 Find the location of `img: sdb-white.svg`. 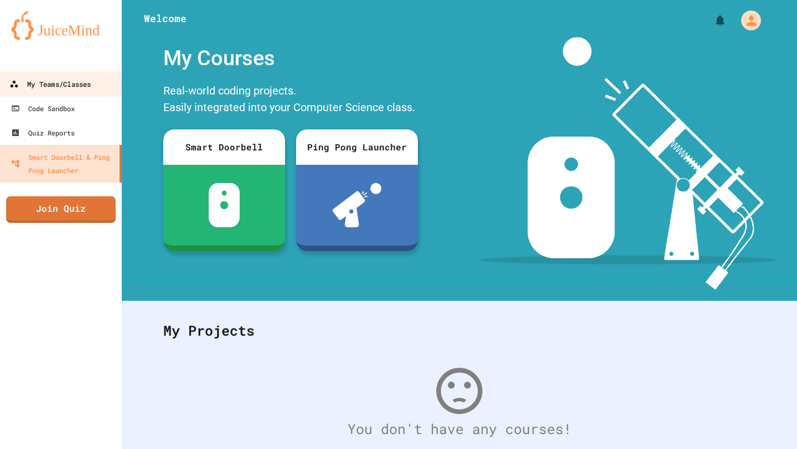

img: sdb-white.svg is located at coordinates (224, 205).